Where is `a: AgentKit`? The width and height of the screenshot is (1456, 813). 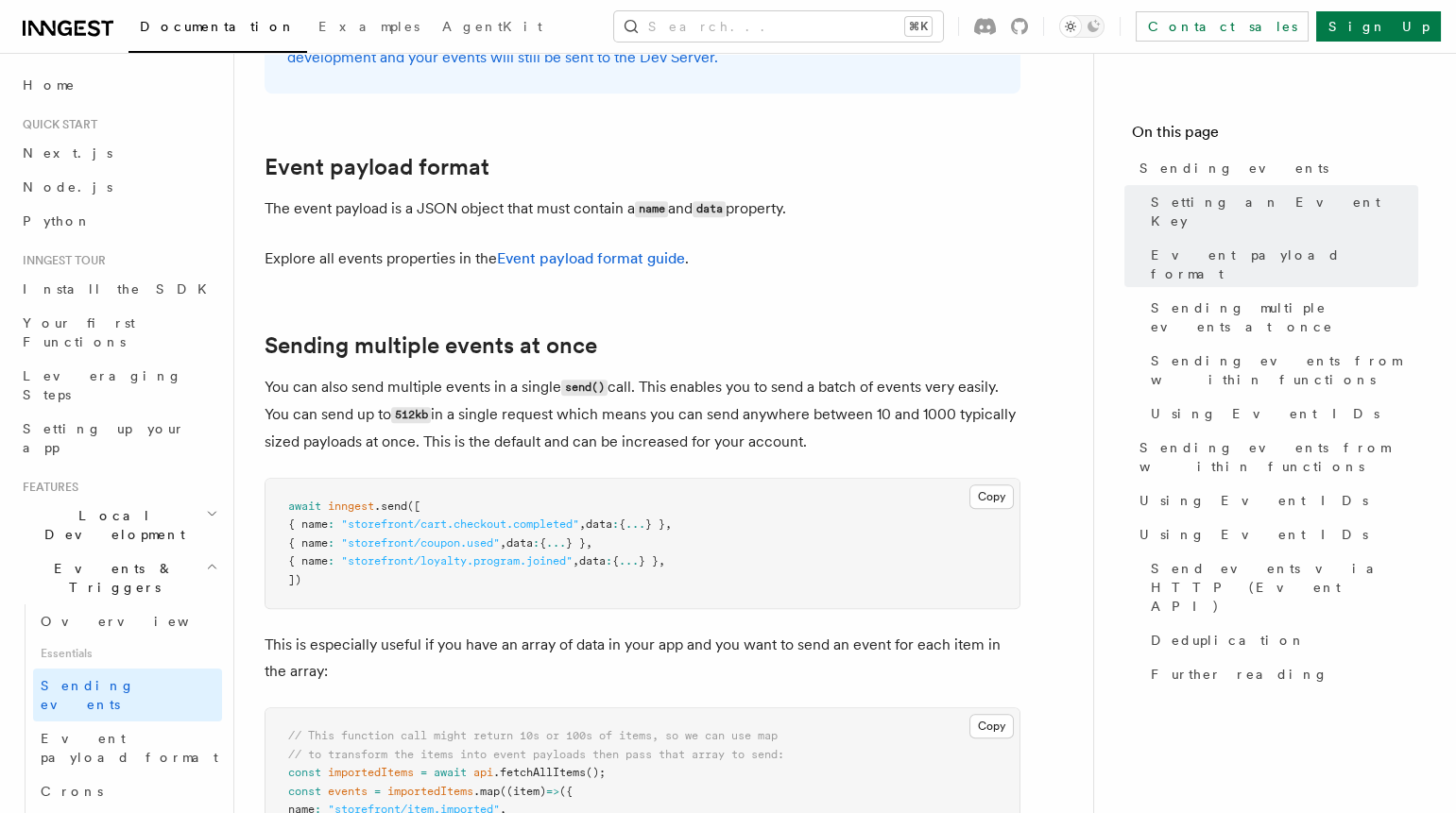
a: AgentKit is located at coordinates (493, 28).